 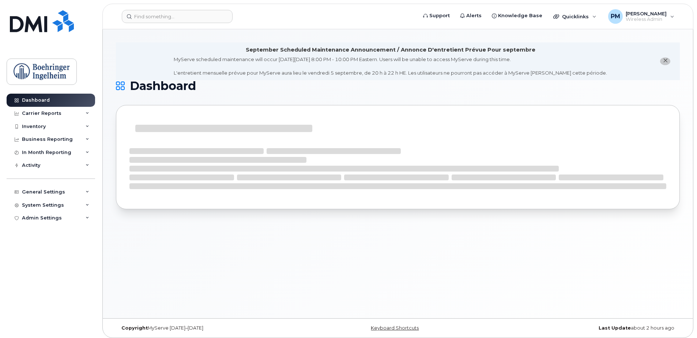 I want to click on div: about 2 hours ago, so click(x=585, y=328).